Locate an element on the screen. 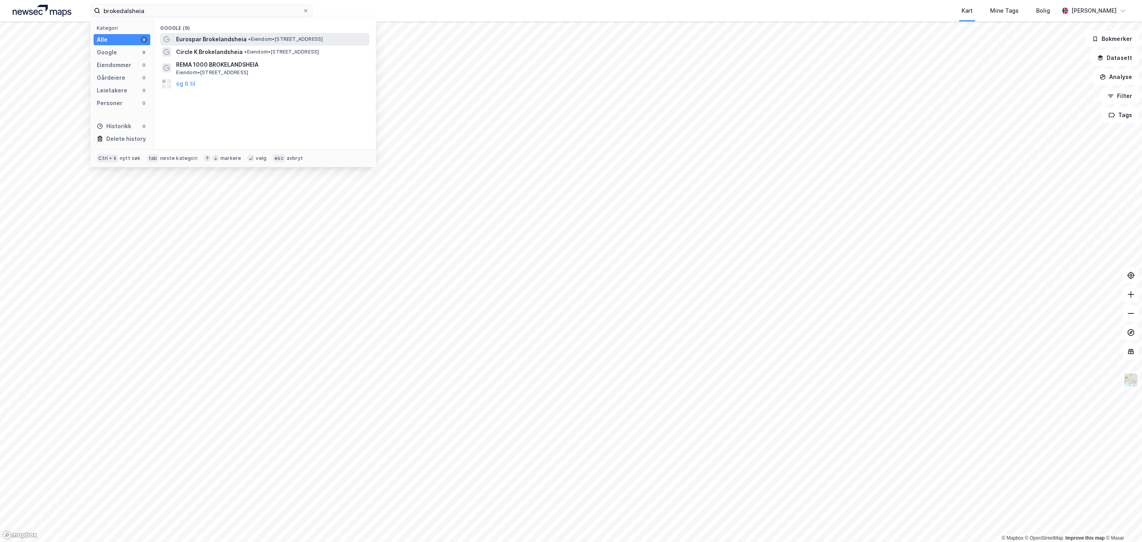 The width and height of the screenshot is (1142, 542). a: Improve this map is located at coordinates (1085, 538).